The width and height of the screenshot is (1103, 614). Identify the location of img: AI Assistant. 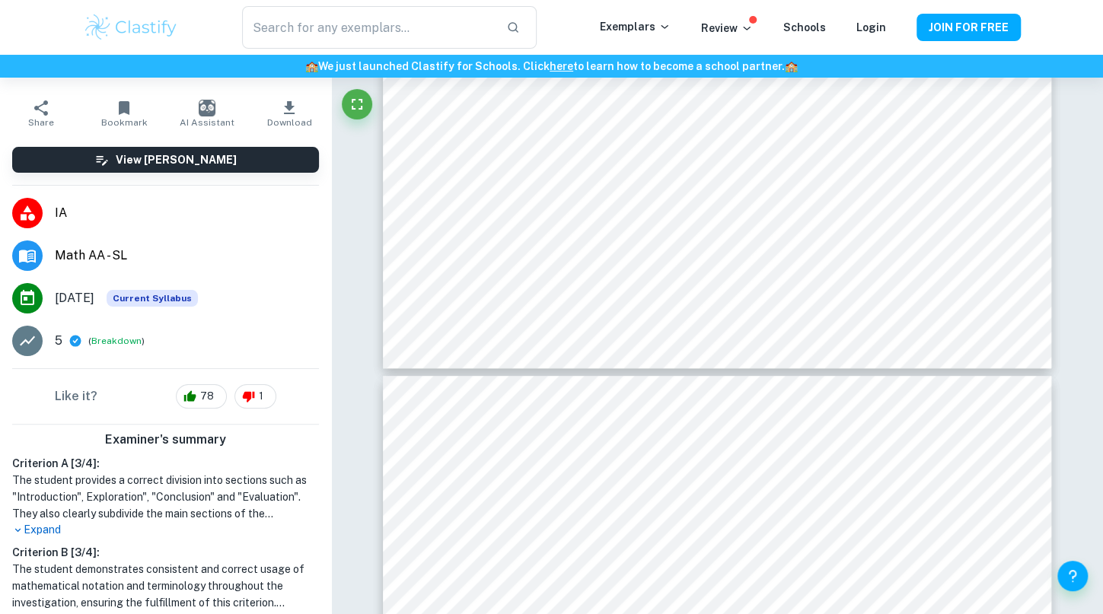
(207, 108).